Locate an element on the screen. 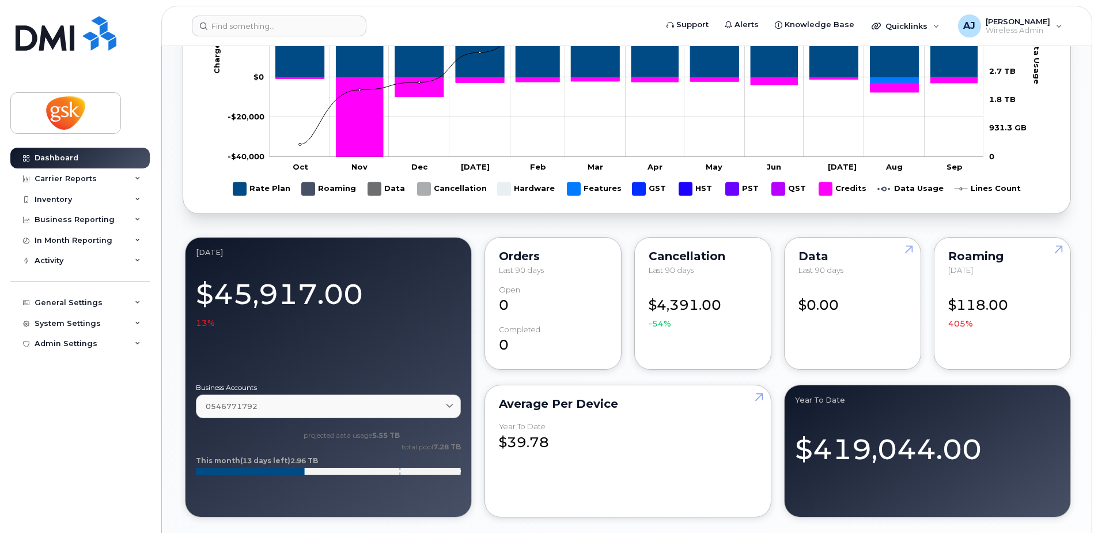 The image size is (1098, 533). g: PST is located at coordinates (743, 188).